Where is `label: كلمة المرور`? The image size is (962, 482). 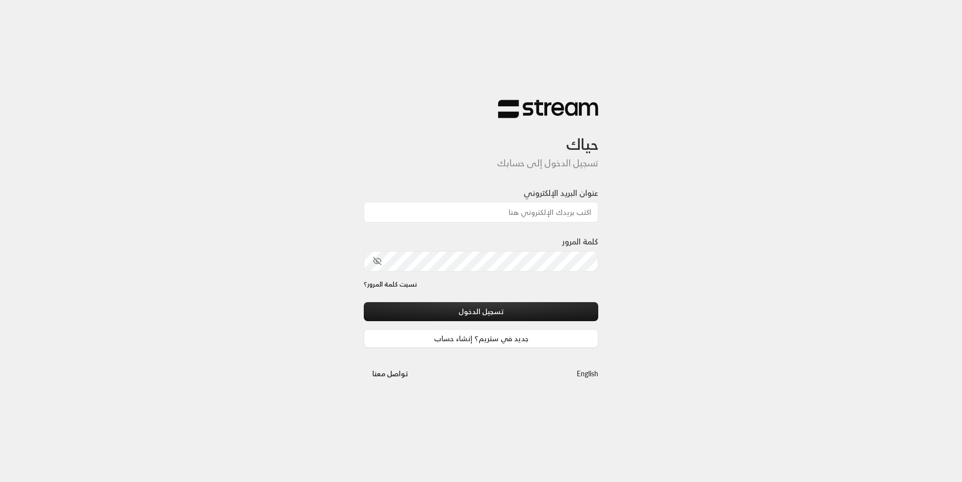 label: كلمة المرور is located at coordinates (580, 241).